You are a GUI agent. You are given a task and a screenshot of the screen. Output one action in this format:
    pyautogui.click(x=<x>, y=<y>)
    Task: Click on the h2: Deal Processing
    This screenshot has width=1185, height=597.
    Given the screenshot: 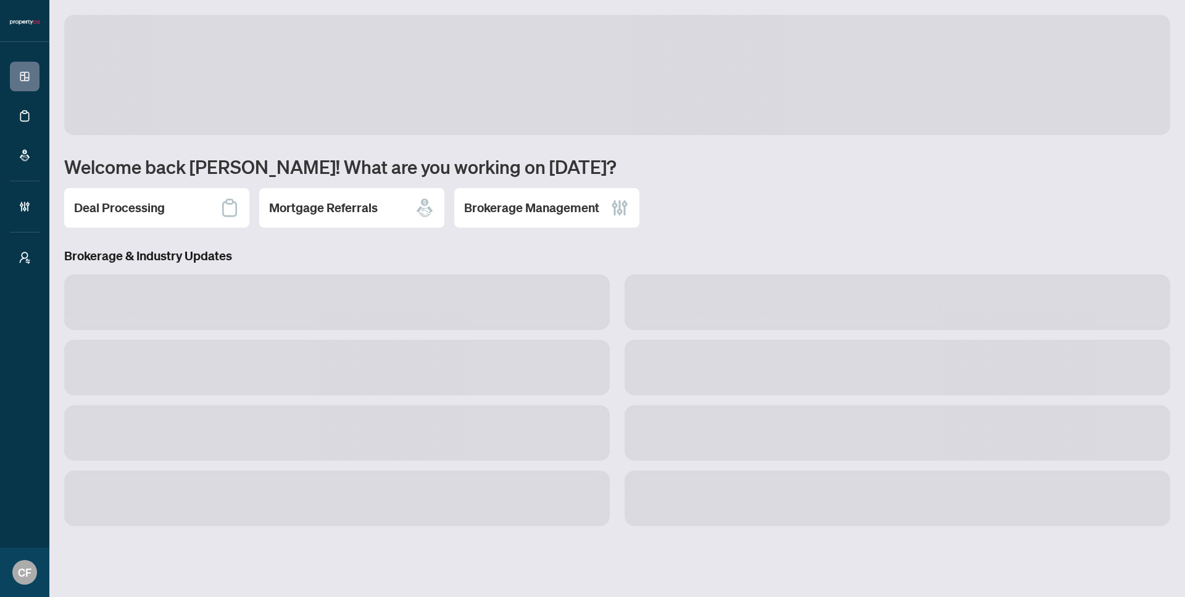 What is the action you would take?
    pyautogui.click(x=119, y=208)
    